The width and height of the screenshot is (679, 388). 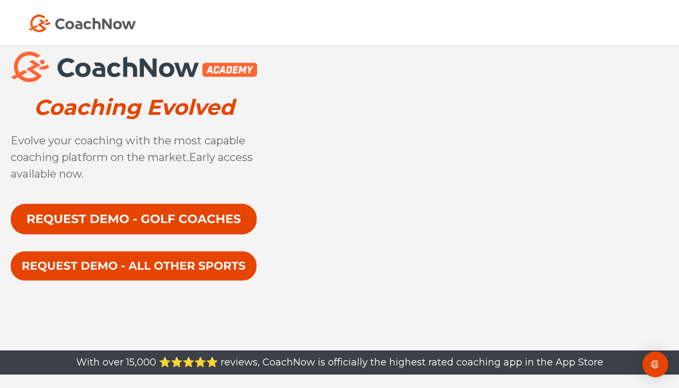 I want to click on div: Open Intercom Messenger, so click(x=655, y=364).